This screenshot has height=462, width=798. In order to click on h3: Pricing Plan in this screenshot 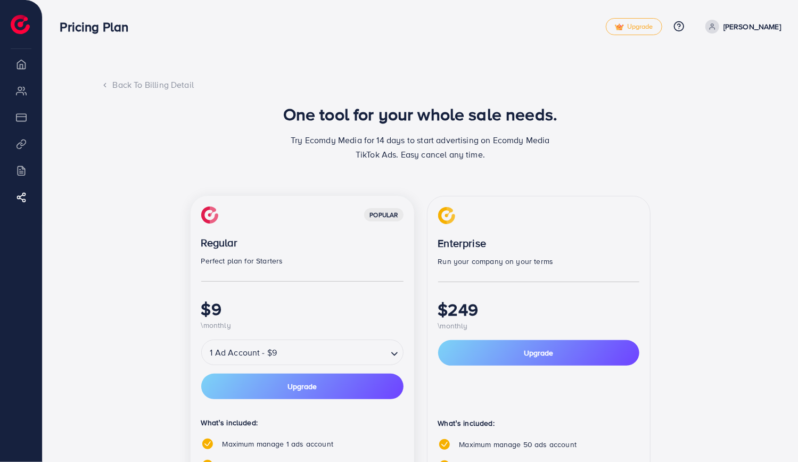, I will do `click(98, 27)`.